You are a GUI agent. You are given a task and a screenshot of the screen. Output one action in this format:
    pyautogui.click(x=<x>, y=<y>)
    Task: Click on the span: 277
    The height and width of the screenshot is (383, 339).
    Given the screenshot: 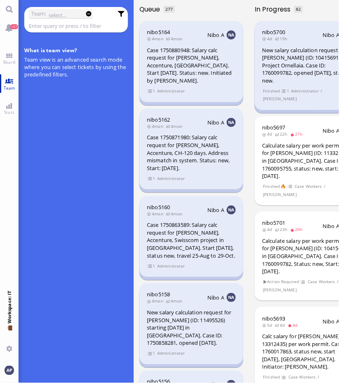 What is the action you would take?
    pyautogui.click(x=169, y=9)
    